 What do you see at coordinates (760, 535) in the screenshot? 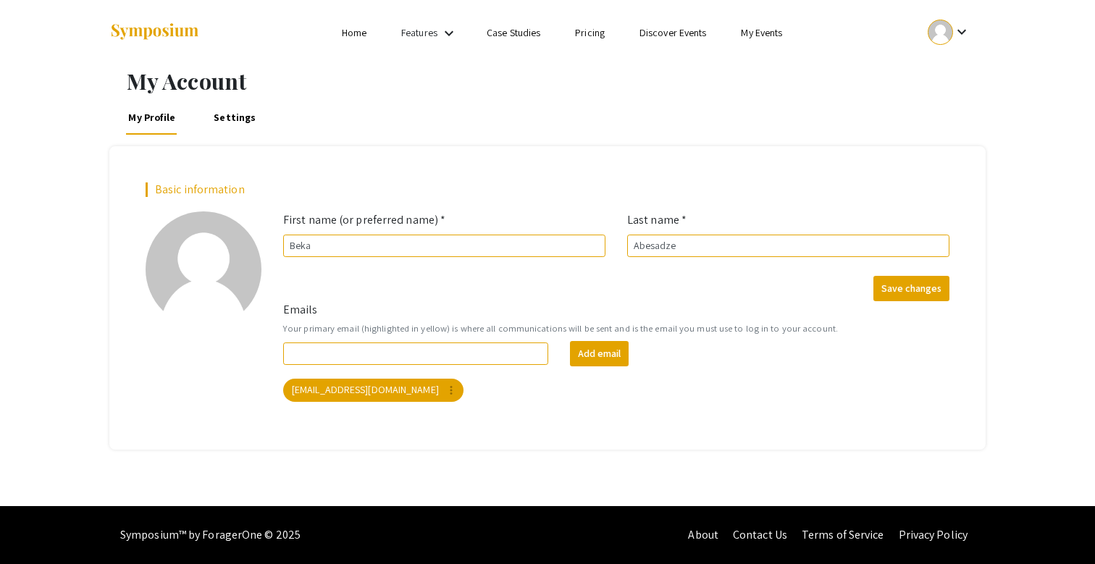
I see `a: Contact Us` at bounding box center [760, 535].